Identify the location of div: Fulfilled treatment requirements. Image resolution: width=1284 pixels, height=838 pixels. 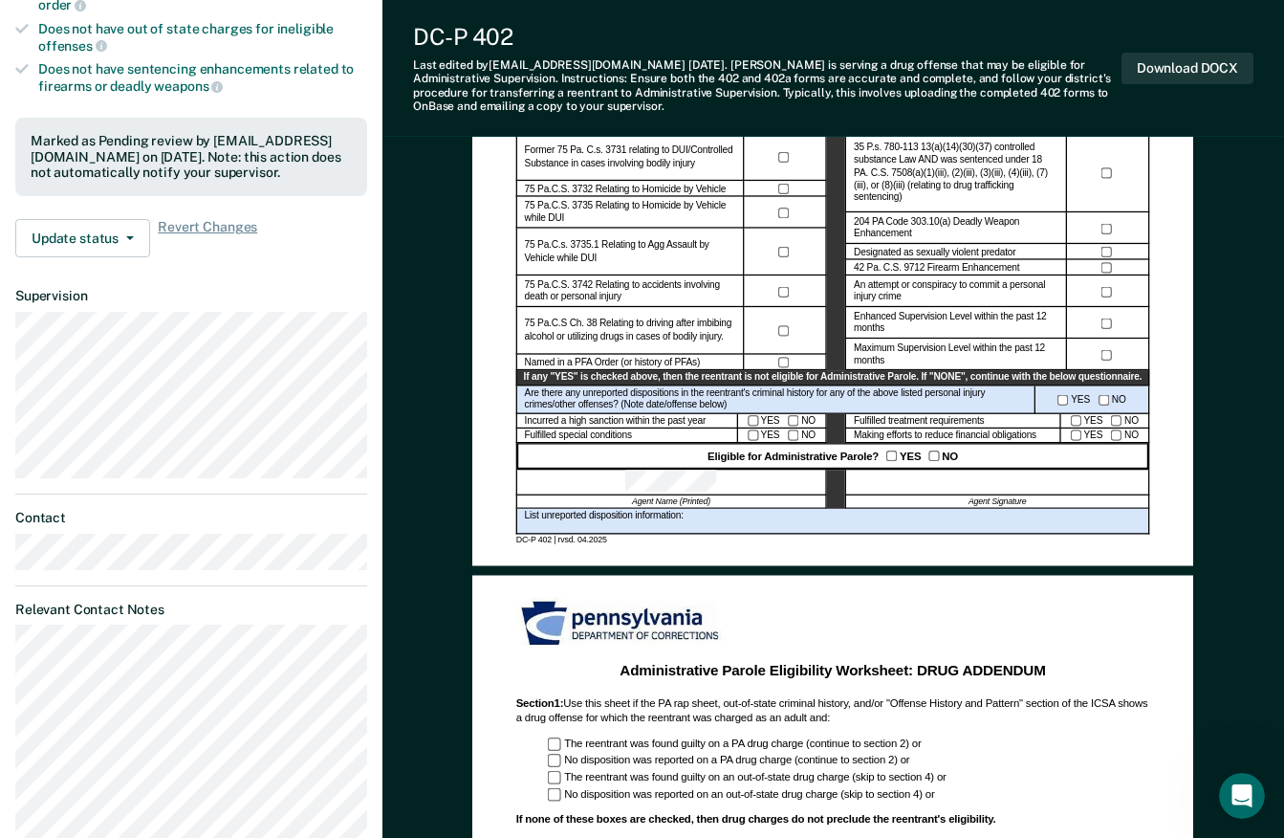
(953, 422).